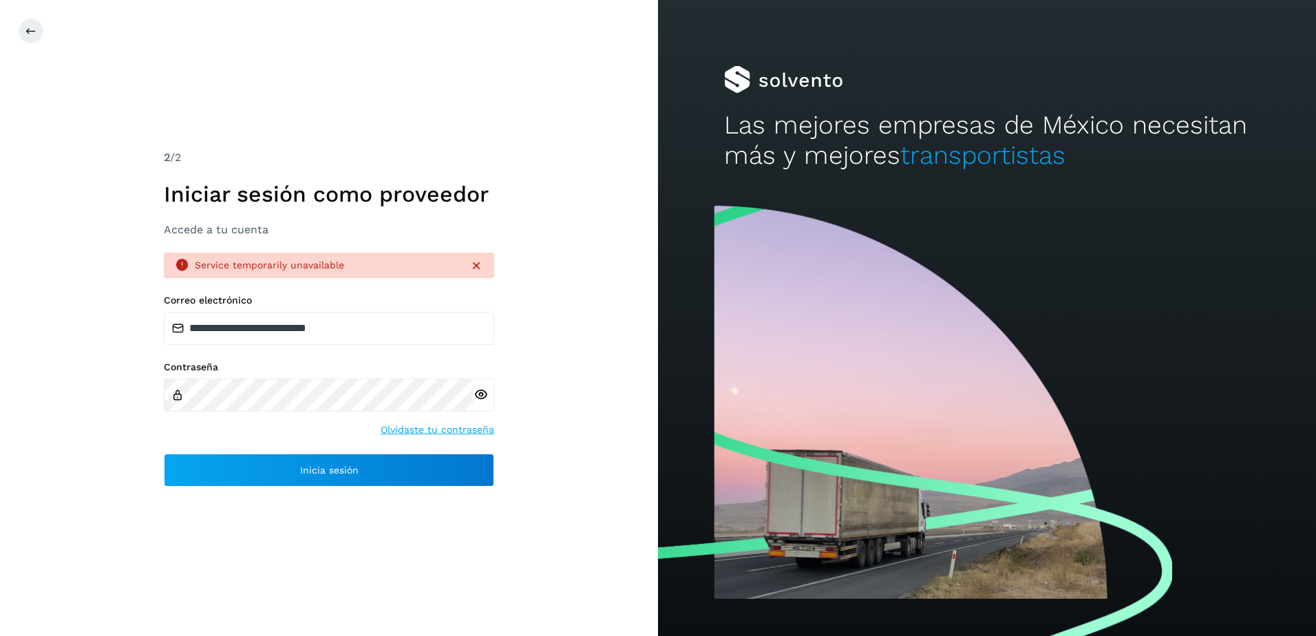 The image size is (1316, 636). I want to click on label: Correo electrónico, so click(329, 300).